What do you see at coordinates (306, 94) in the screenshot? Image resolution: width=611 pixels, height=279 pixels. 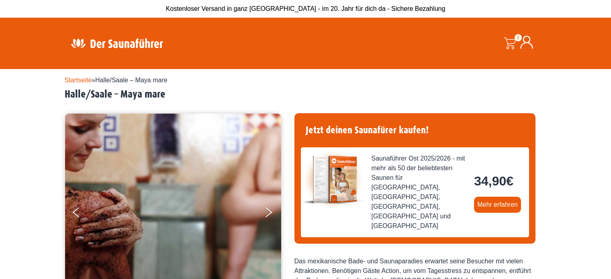 I see `h2: Halle/Saale – Maya mare` at bounding box center [306, 94].